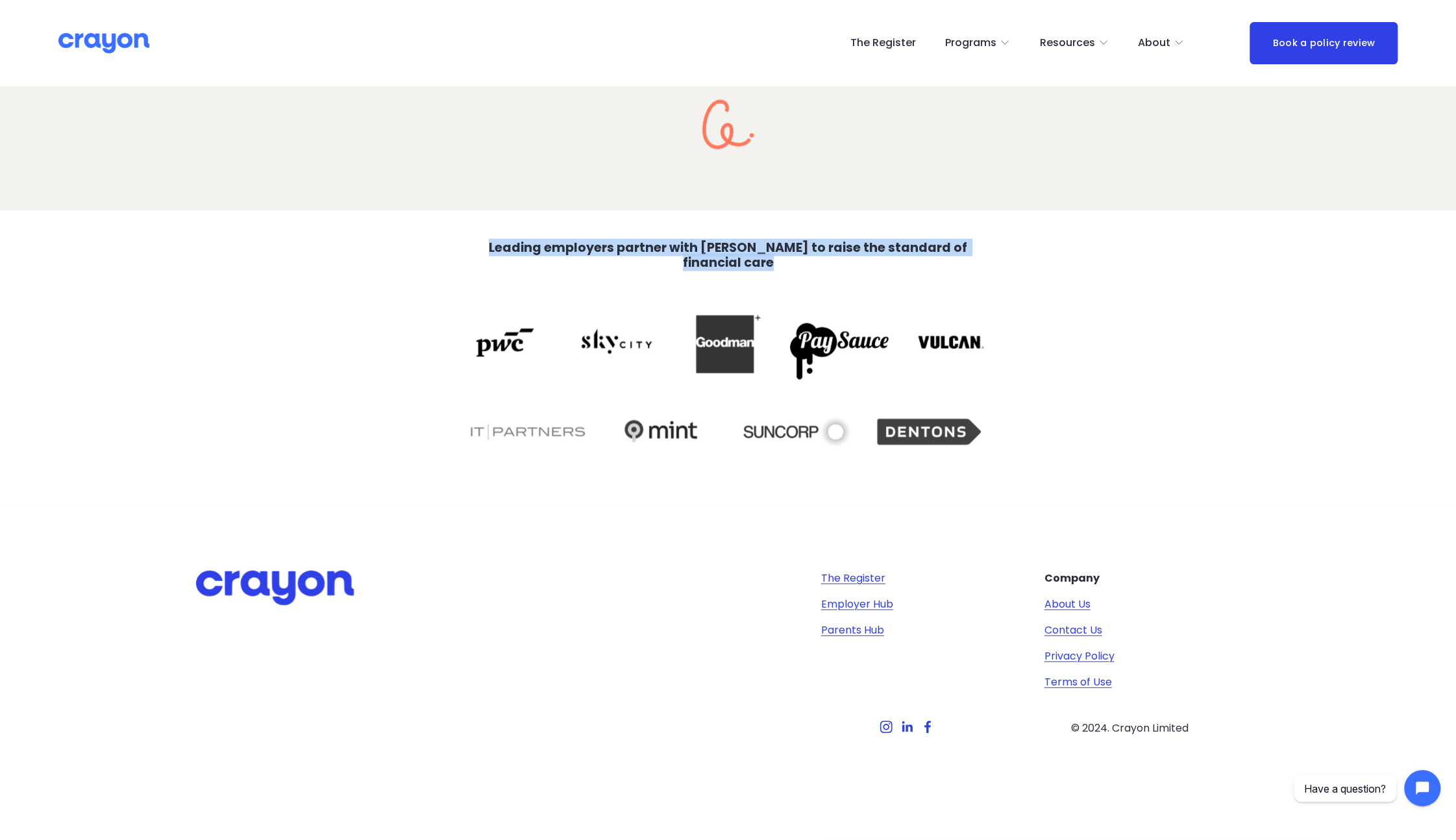 Image resolution: width=1456 pixels, height=840 pixels. Describe the element at coordinates (1078, 682) in the screenshot. I see `a: Terms of Use` at that location.